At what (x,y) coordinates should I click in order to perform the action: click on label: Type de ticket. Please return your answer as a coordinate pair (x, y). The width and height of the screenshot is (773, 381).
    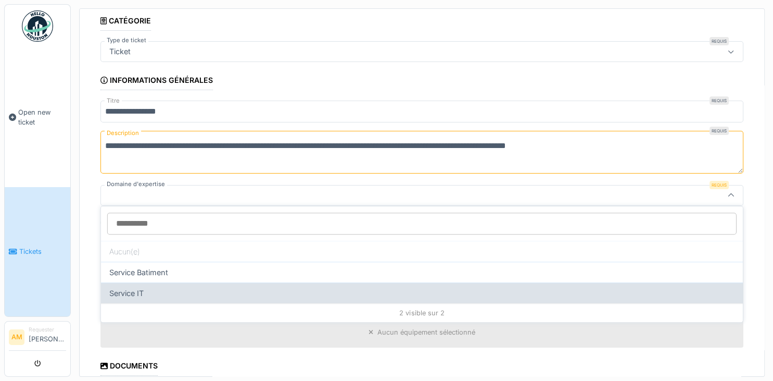
    Looking at the image, I should click on (127, 40).